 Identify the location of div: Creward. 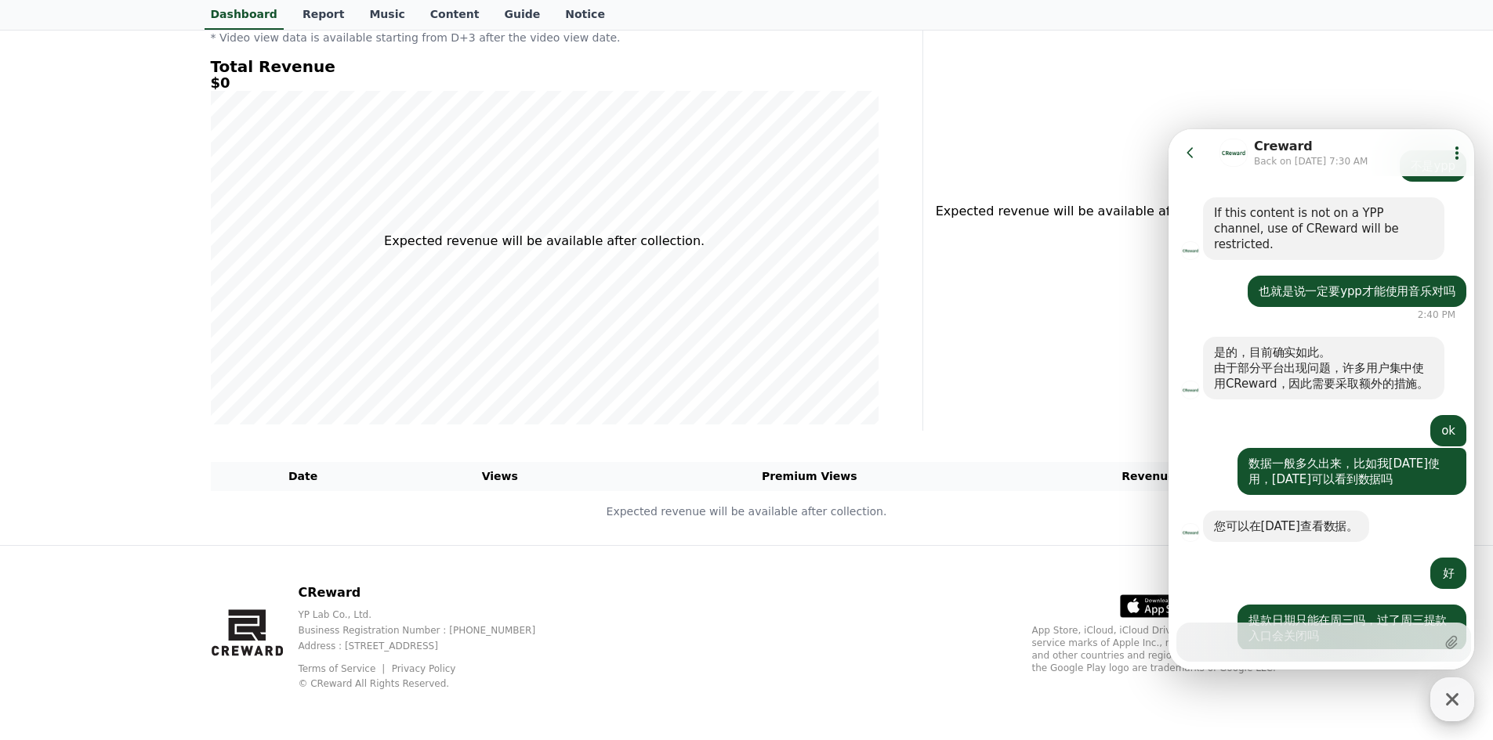
(114, 17).